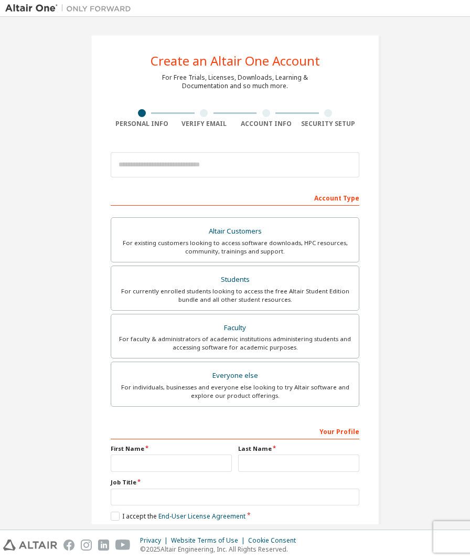 The width and height of the screenshot is (470, 560). What do you see at coordinates (103, 545) in the screenshot?
I see `img: linkedin.svg` at bounding box center [103, 545].